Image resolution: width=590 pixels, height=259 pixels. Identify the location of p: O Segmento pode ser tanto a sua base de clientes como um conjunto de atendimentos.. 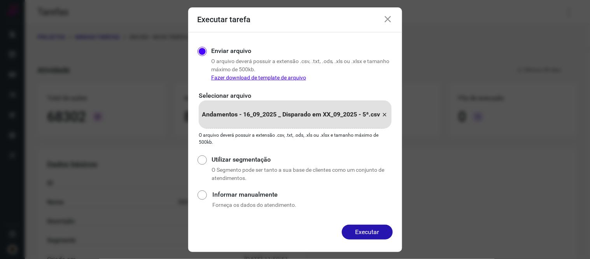
(302, 174).